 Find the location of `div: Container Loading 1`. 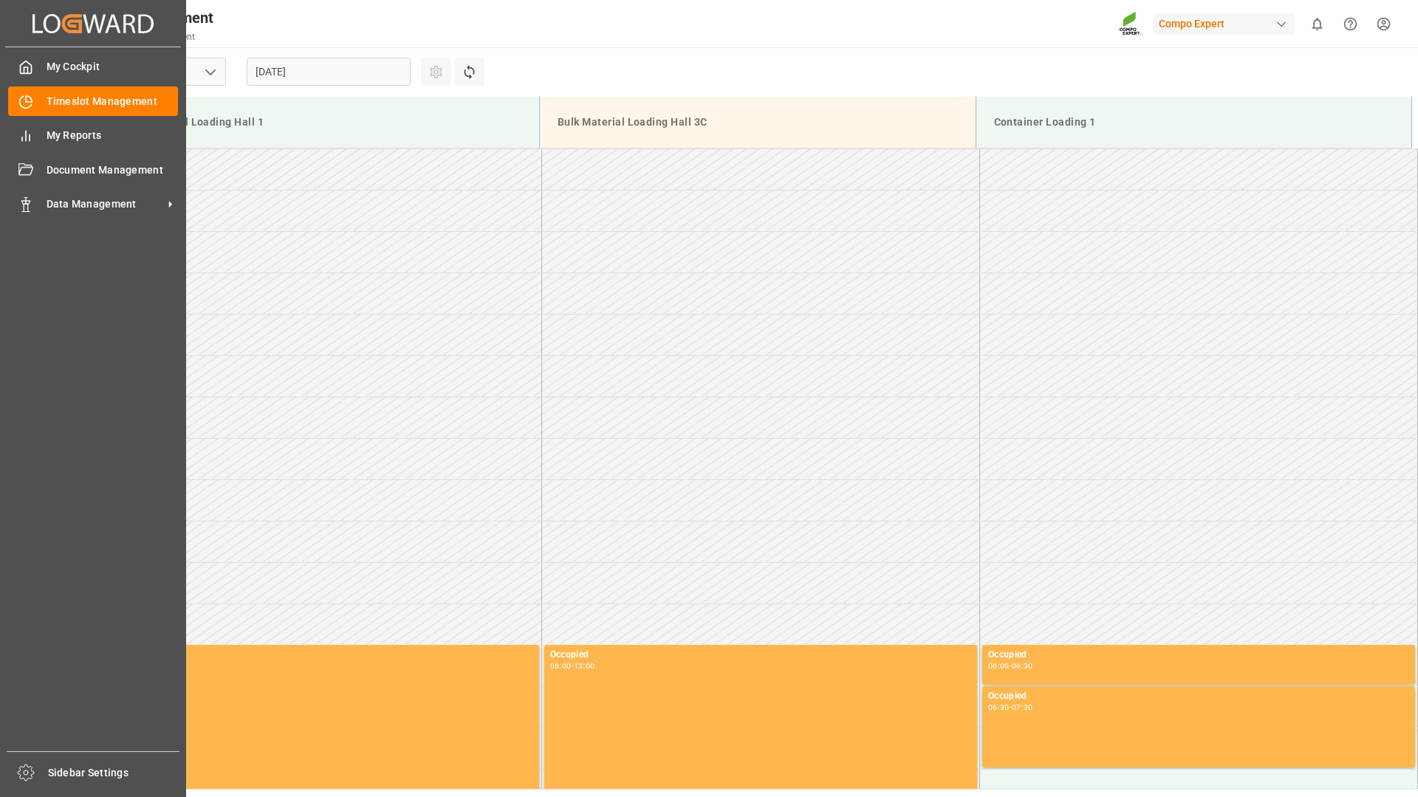

div: Container Loading 1 is located at coordinates (1194, 122).